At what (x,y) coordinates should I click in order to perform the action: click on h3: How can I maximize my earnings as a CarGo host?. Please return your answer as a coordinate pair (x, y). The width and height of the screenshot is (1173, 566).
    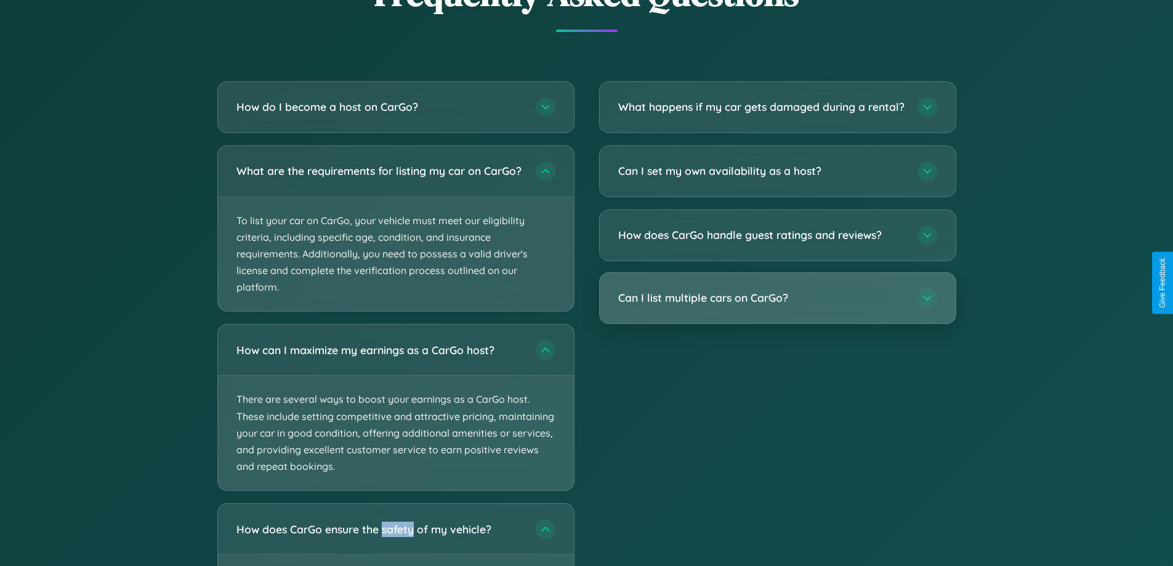
    Looking at the image, I should click on (380, 350).